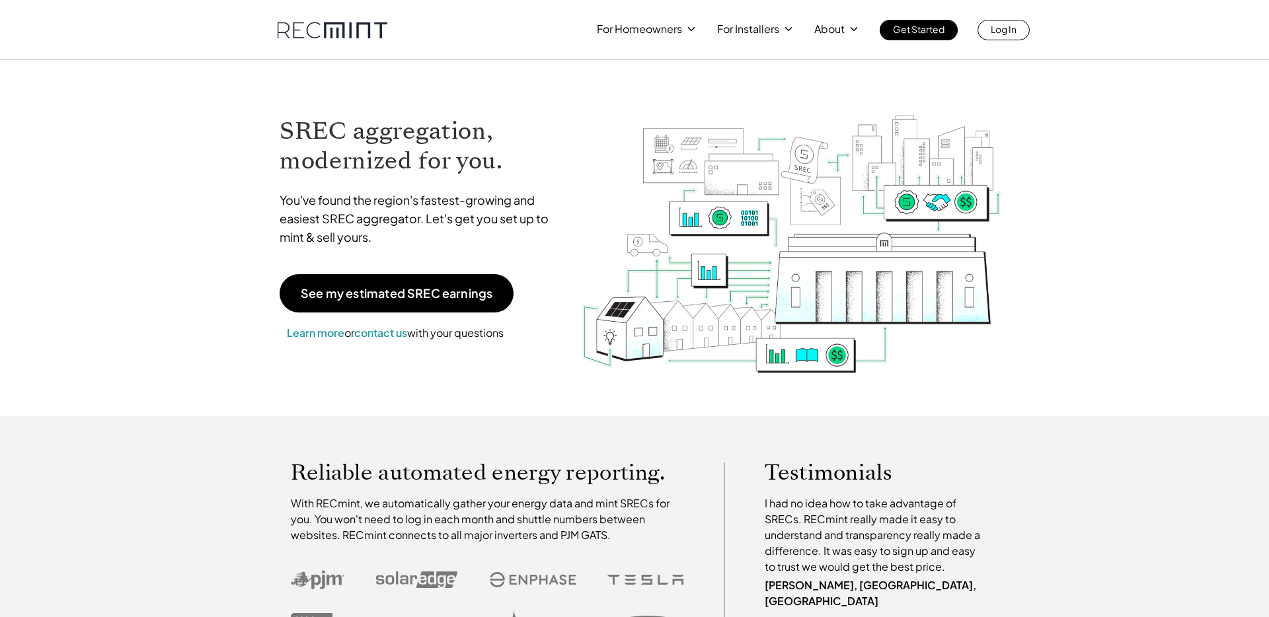  What do you see at coordinates (876, 535) in the screenshot?
I see `p: I had no idea how to take advantage of SRECs. RECmint really made it easy to understand and trans...` at bounding box center [876, 535].